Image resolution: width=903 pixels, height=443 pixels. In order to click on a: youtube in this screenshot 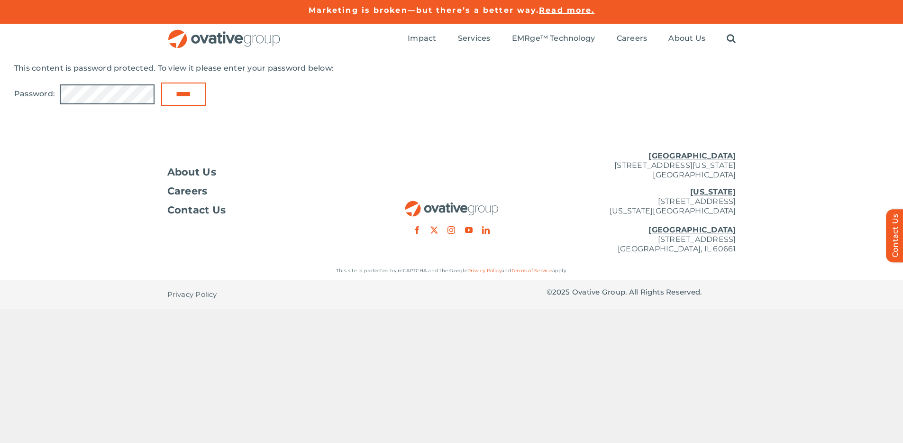, I will do `click(469, 230)`.